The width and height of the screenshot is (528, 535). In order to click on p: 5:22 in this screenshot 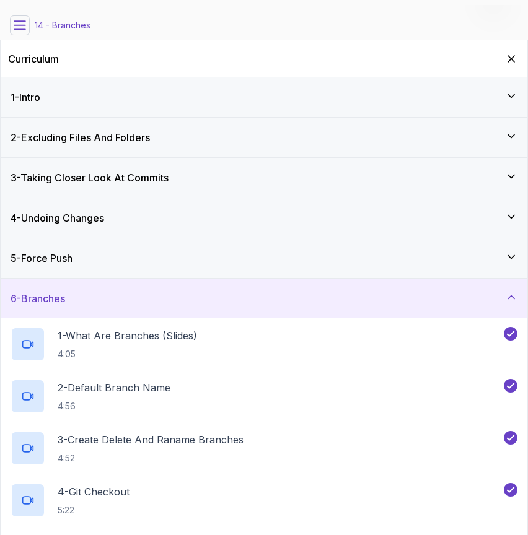, I will do `click(94, 510)`.